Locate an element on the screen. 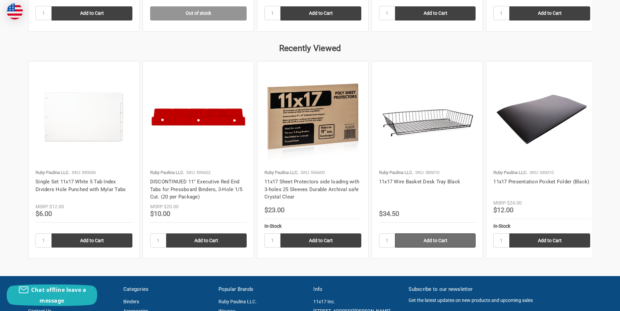  a: Out of stock is located at coordinates (199, 13).